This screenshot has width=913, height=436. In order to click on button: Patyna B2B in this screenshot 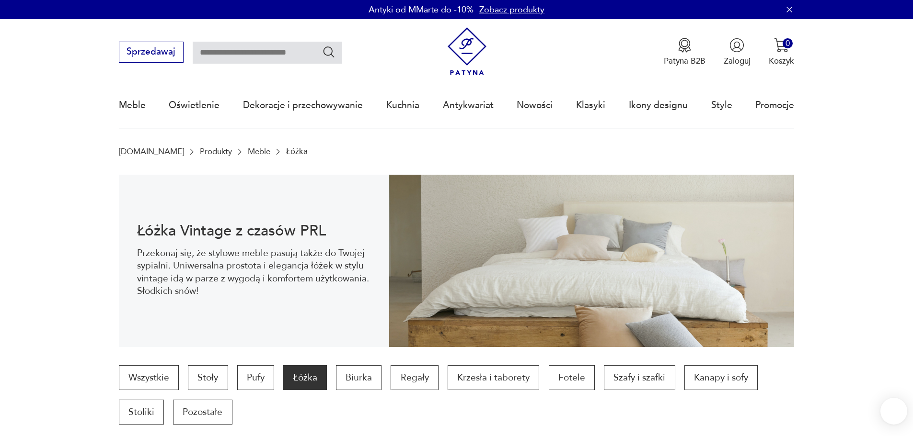, I will do `click(684, 52)`.